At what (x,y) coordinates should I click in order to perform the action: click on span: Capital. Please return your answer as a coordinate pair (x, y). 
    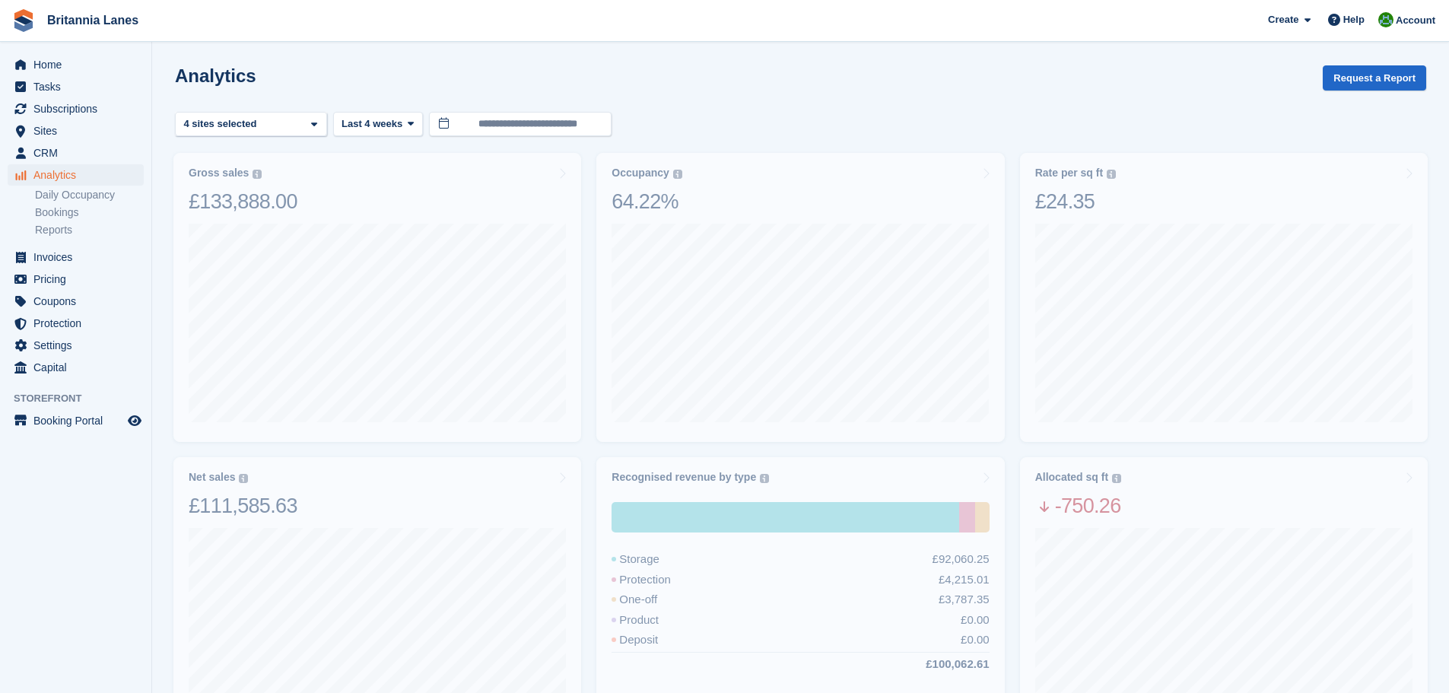
    Looking at the image, I should click on (79, 367).